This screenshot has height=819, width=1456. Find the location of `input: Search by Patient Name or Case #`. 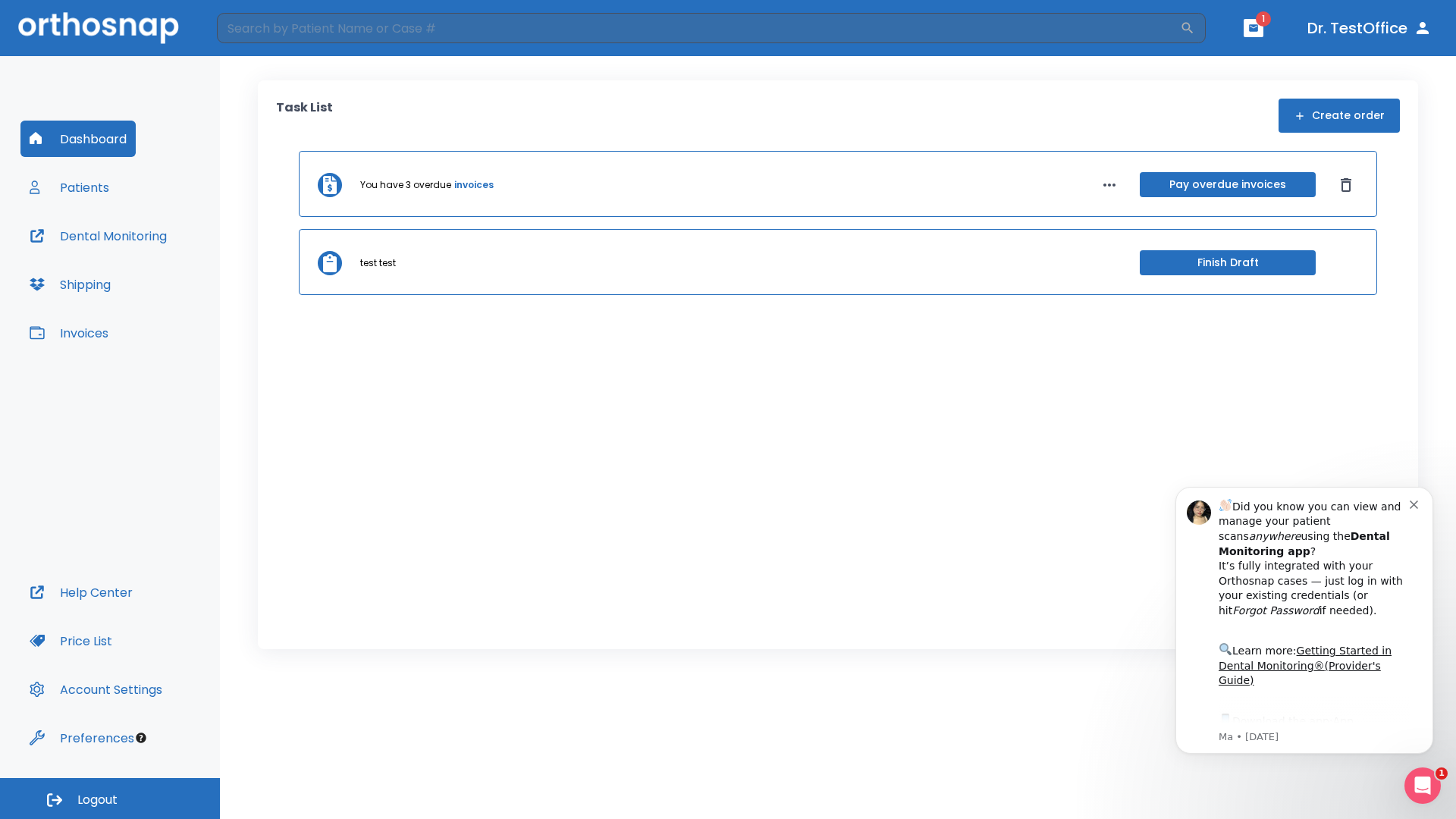

input: Search by Patient Name or Case # is located at coordinates (698, 28).